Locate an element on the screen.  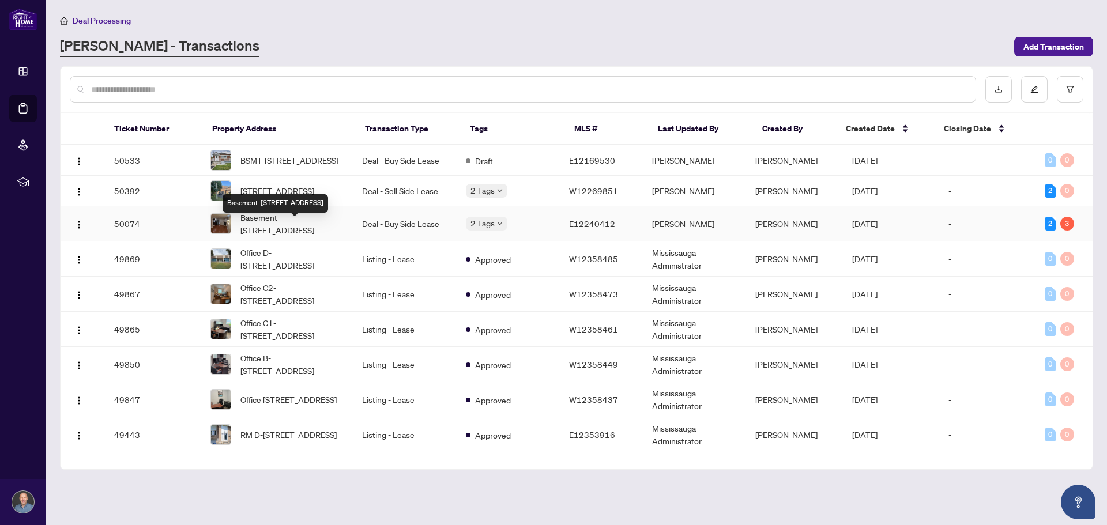
span: Draft is located at coordinates (484, 161).